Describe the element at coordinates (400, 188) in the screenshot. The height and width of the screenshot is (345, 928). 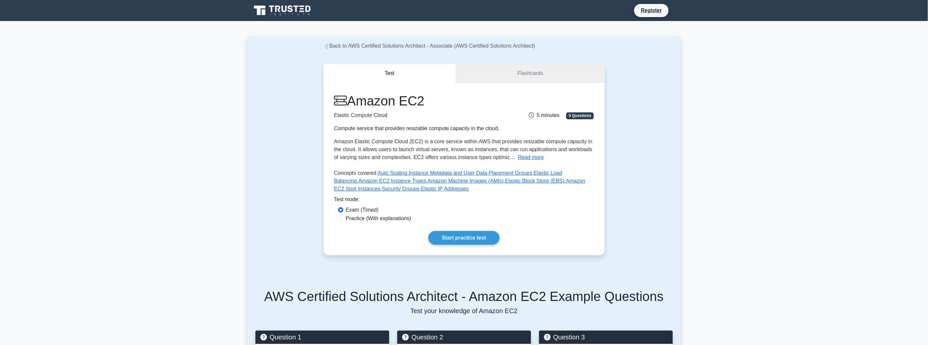
I see `a: Security Groups` at that location.